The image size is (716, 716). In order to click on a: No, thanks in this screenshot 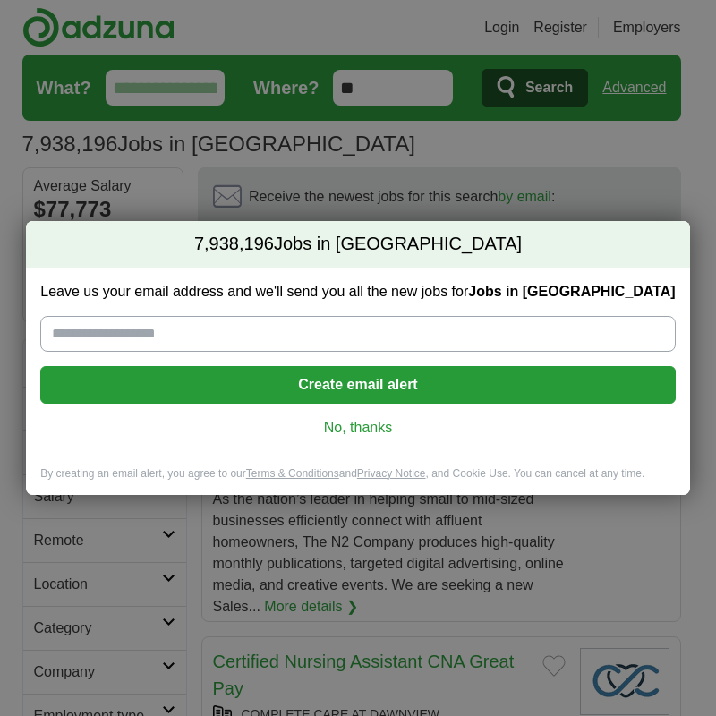, I will do `click(357, 428)`.